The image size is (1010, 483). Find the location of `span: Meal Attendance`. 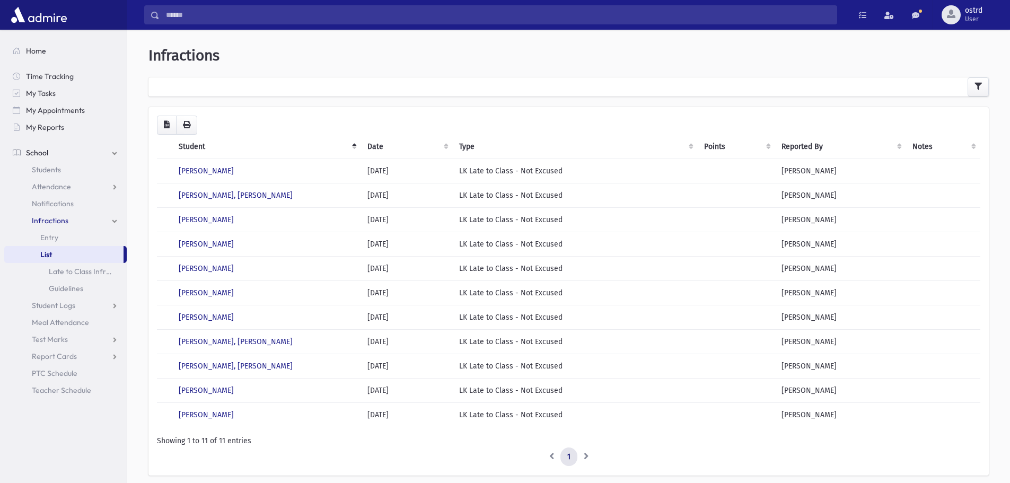

span: Meal Attendance is located at coordinates (60, 322).